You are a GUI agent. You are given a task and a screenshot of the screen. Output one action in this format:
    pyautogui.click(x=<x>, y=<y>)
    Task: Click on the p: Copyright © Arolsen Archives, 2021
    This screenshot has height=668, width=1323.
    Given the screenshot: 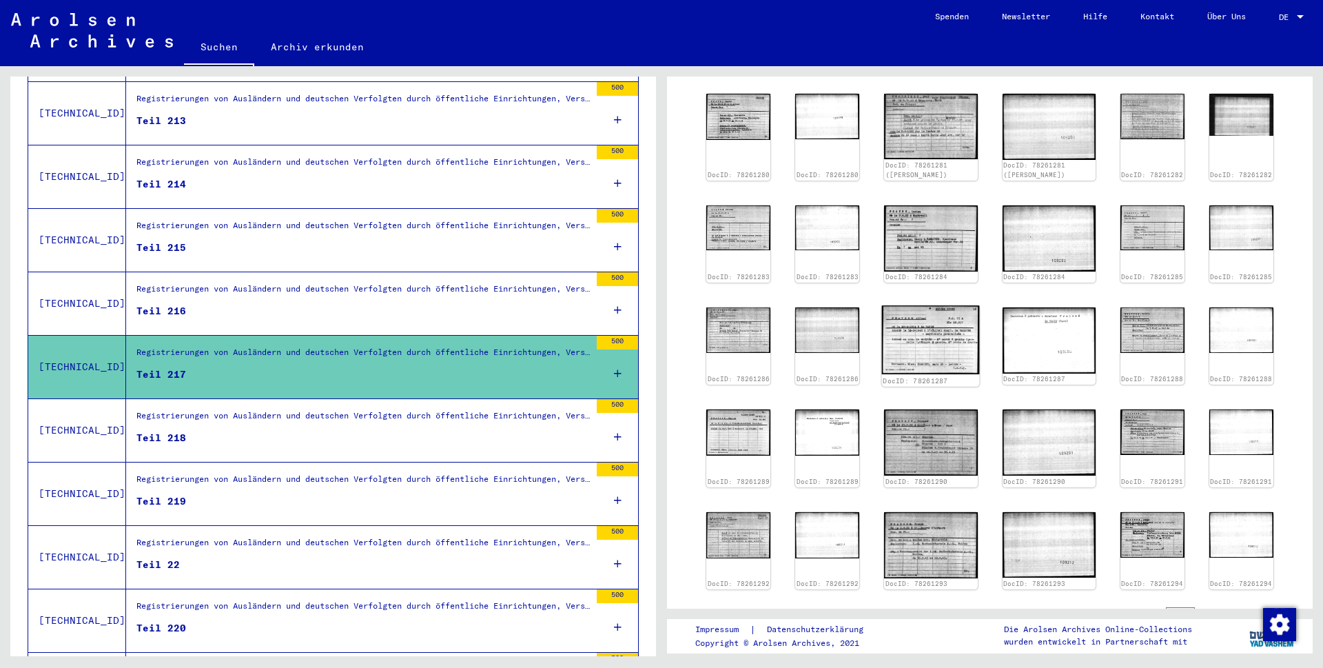 What is the action you would take?
    pyautogui.click(x=788, y=643)
    